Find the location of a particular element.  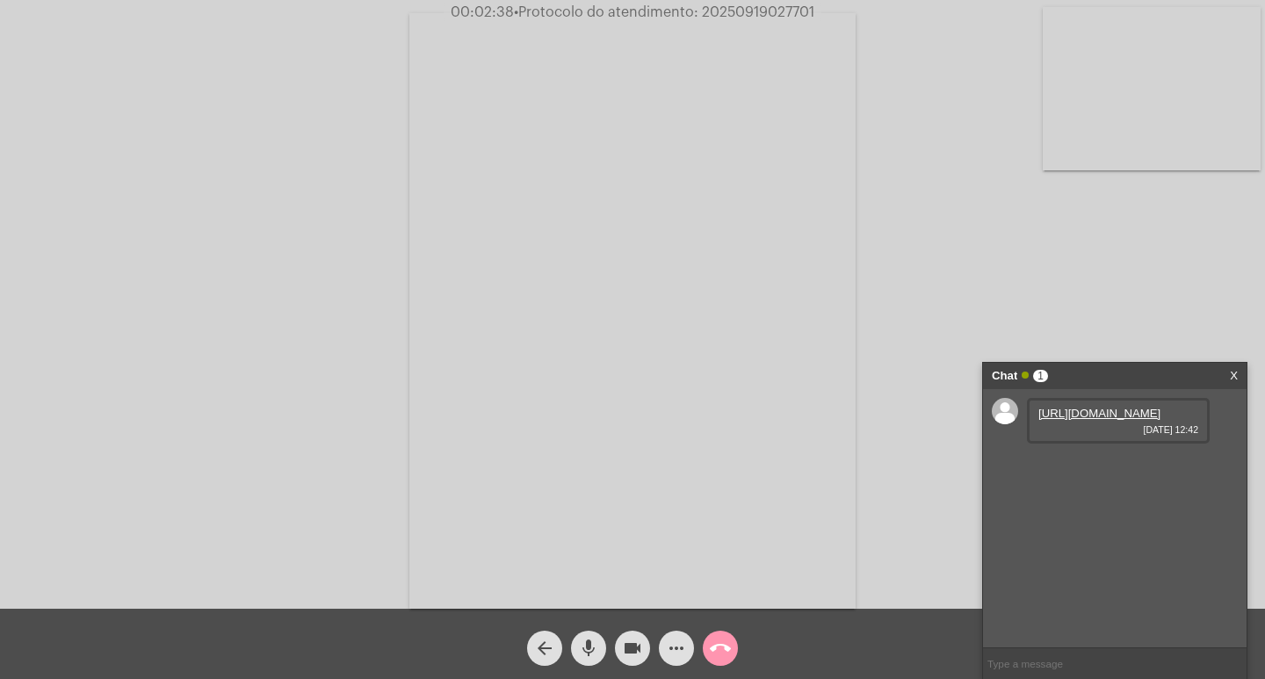

span: Protocolo do atendimento: 20250919027701 is located at coordinates (664, 12).